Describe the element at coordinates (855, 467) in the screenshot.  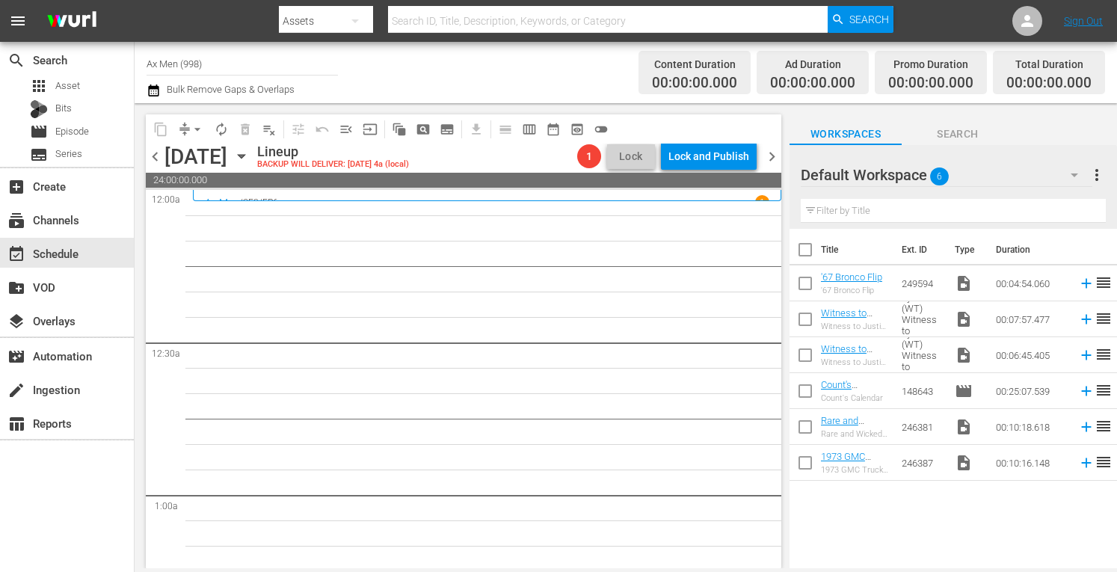
I see `a: 1973 GMC Truck Gets EPIC Air Brush` at that location.